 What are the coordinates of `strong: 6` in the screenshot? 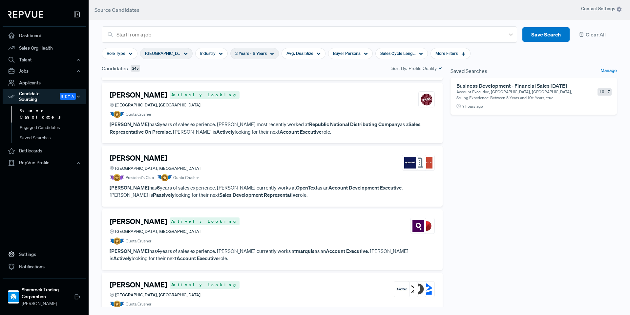 It's located at (158, 187).